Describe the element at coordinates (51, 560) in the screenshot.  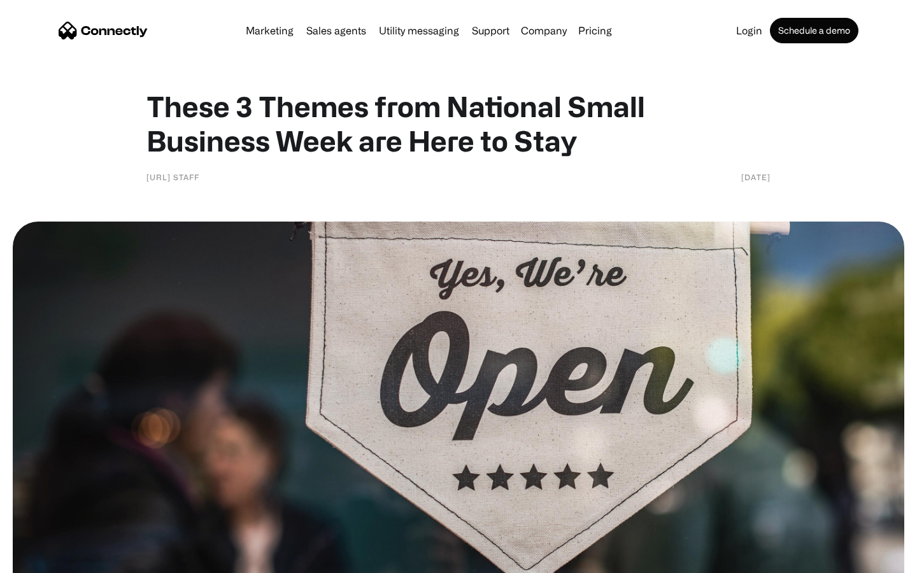
I see `ul: Language list` at that location.